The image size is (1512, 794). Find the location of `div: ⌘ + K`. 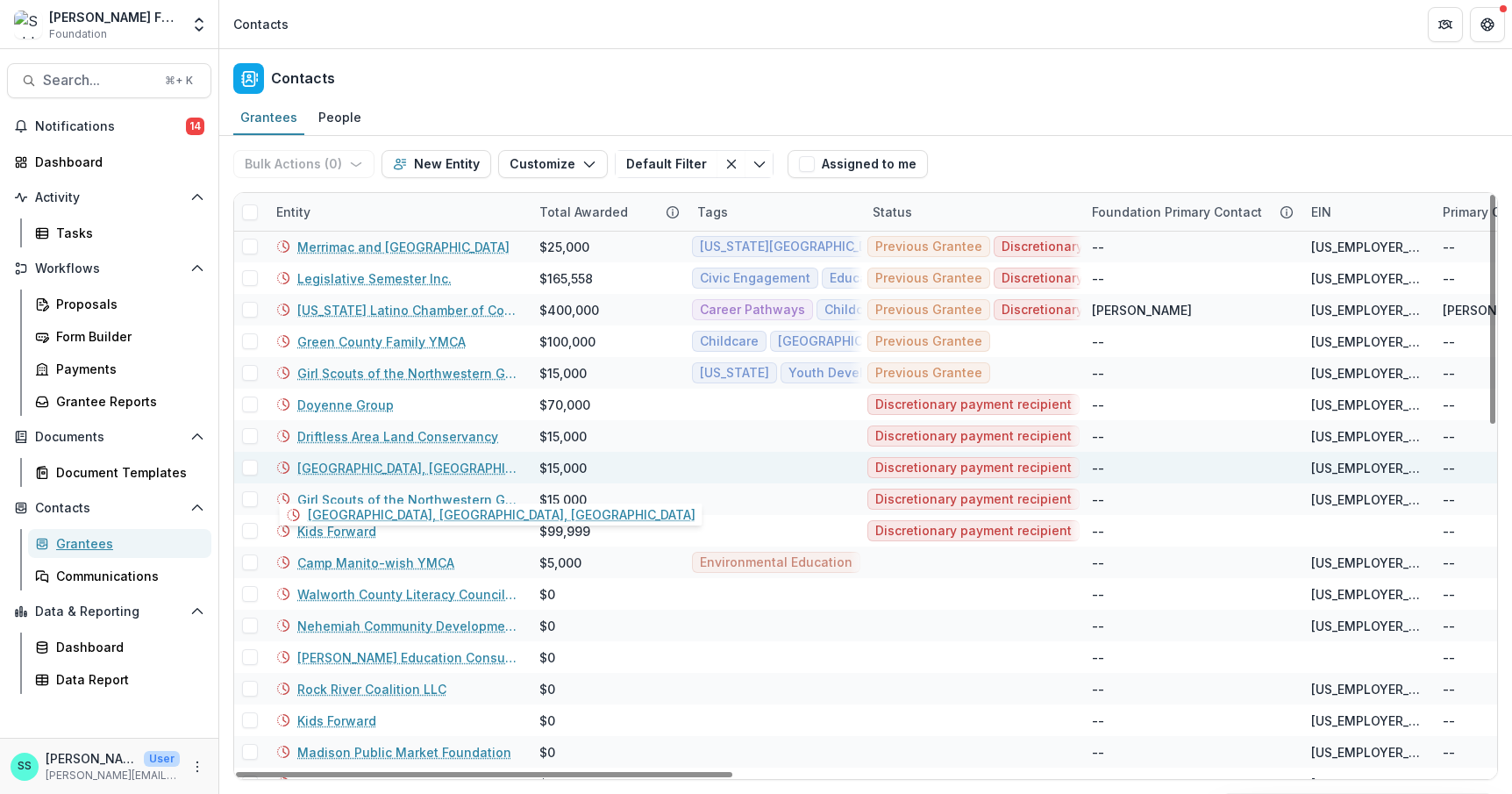

div: ⌘ + K is located at coordinates (178, 81).